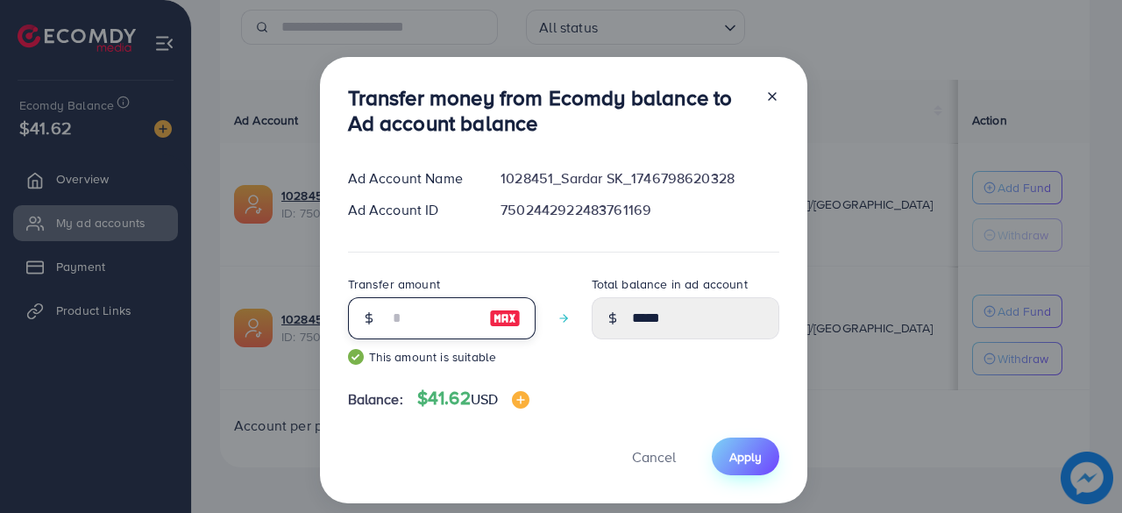 This screenshot has width=1122, height=513. Describe the element at coordinates (356, 357) in the screenshot. I see `img: guide` at that location.